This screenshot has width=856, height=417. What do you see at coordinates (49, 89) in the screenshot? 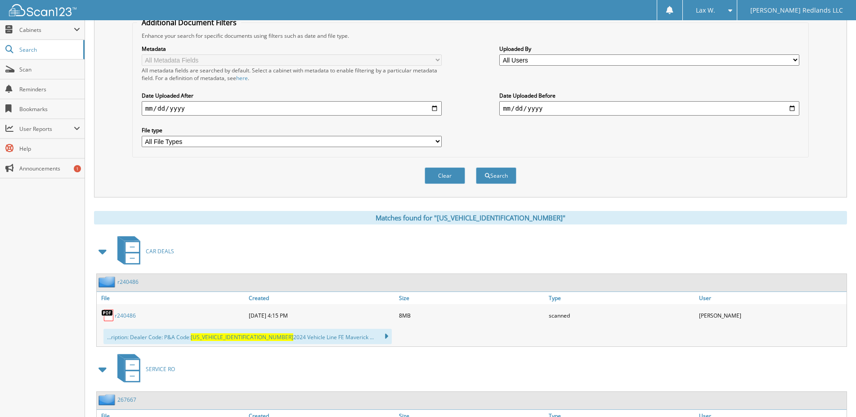
I see `span: Reminders` at bounding box center [49, 89].